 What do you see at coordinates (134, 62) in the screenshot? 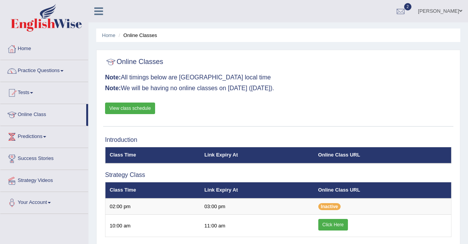
I see `h2: Online Classes` at bounding box center [134, 62].